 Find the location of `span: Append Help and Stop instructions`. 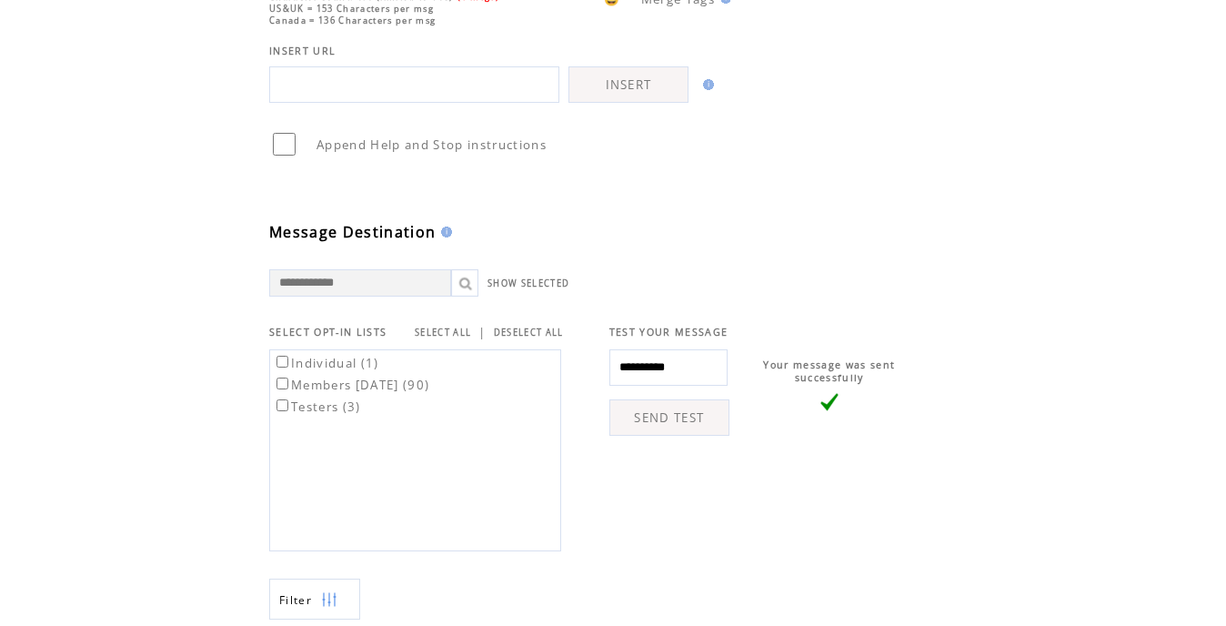

span: Append Help and Stop instructions is located at coordinates (431, 145).